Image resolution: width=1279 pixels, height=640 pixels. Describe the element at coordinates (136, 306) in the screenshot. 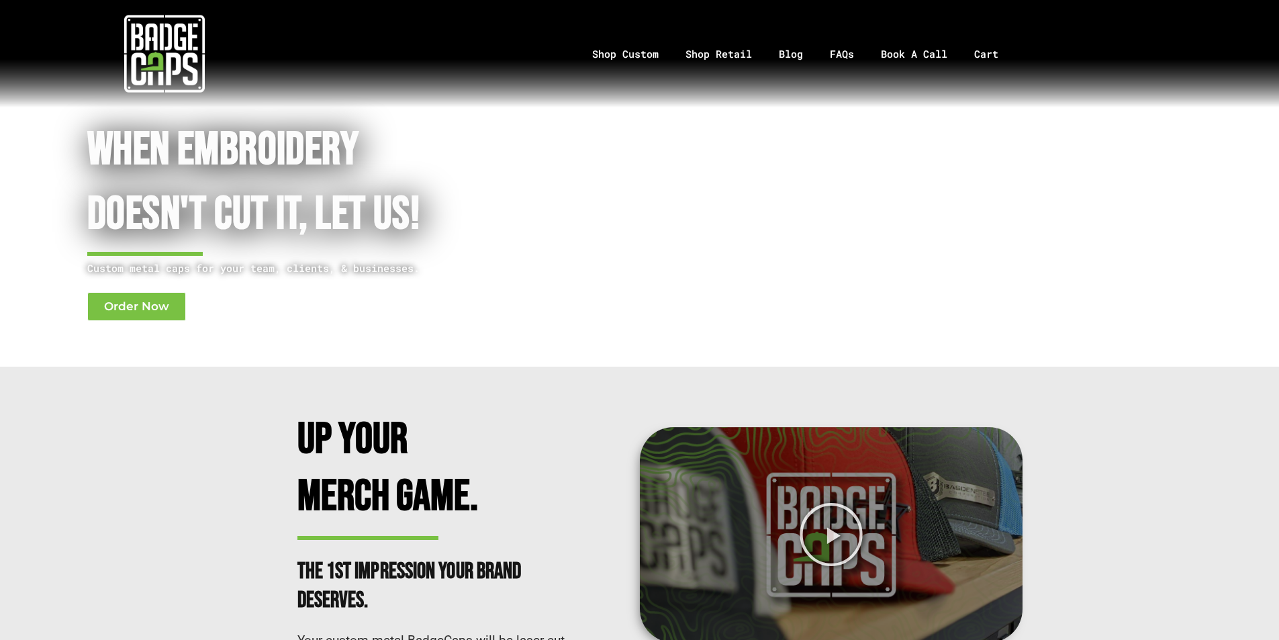

I see `a: Order Now` at that location.